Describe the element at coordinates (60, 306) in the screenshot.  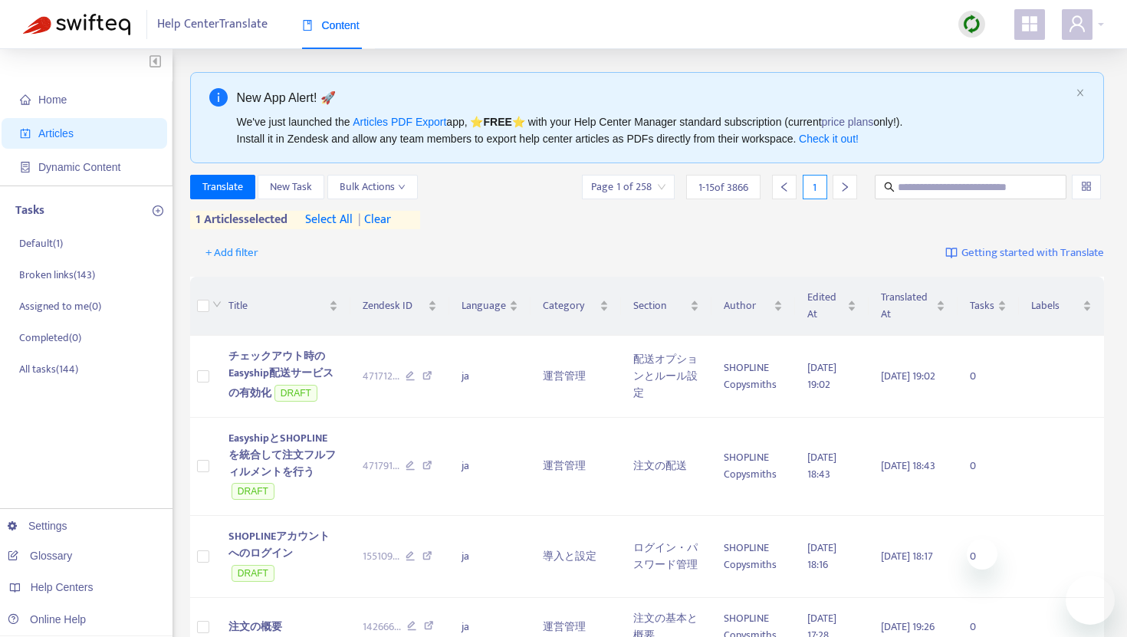
I see `p: Assigned to me ( 0 )` at that location.